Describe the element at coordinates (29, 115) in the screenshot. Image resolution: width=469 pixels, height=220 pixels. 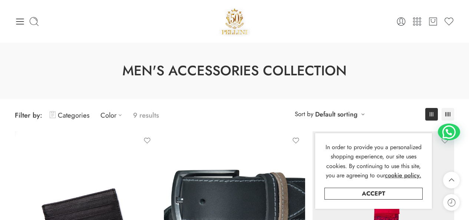
I see `span: Filter by:` at that location.